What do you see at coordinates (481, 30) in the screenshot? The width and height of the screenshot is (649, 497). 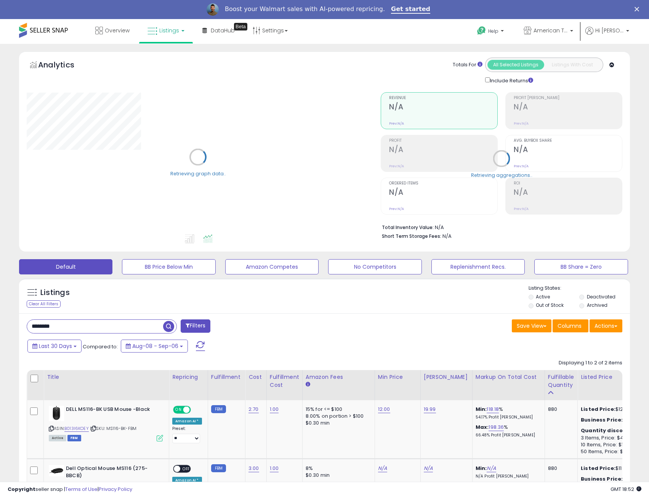 I see `i: Get Help` at bounding box center [481, 30].